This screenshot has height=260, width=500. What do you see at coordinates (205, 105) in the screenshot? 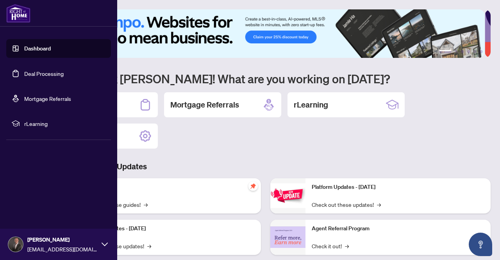
I see `h2: Mortgage Referrals` at bounding box center [205, 105].